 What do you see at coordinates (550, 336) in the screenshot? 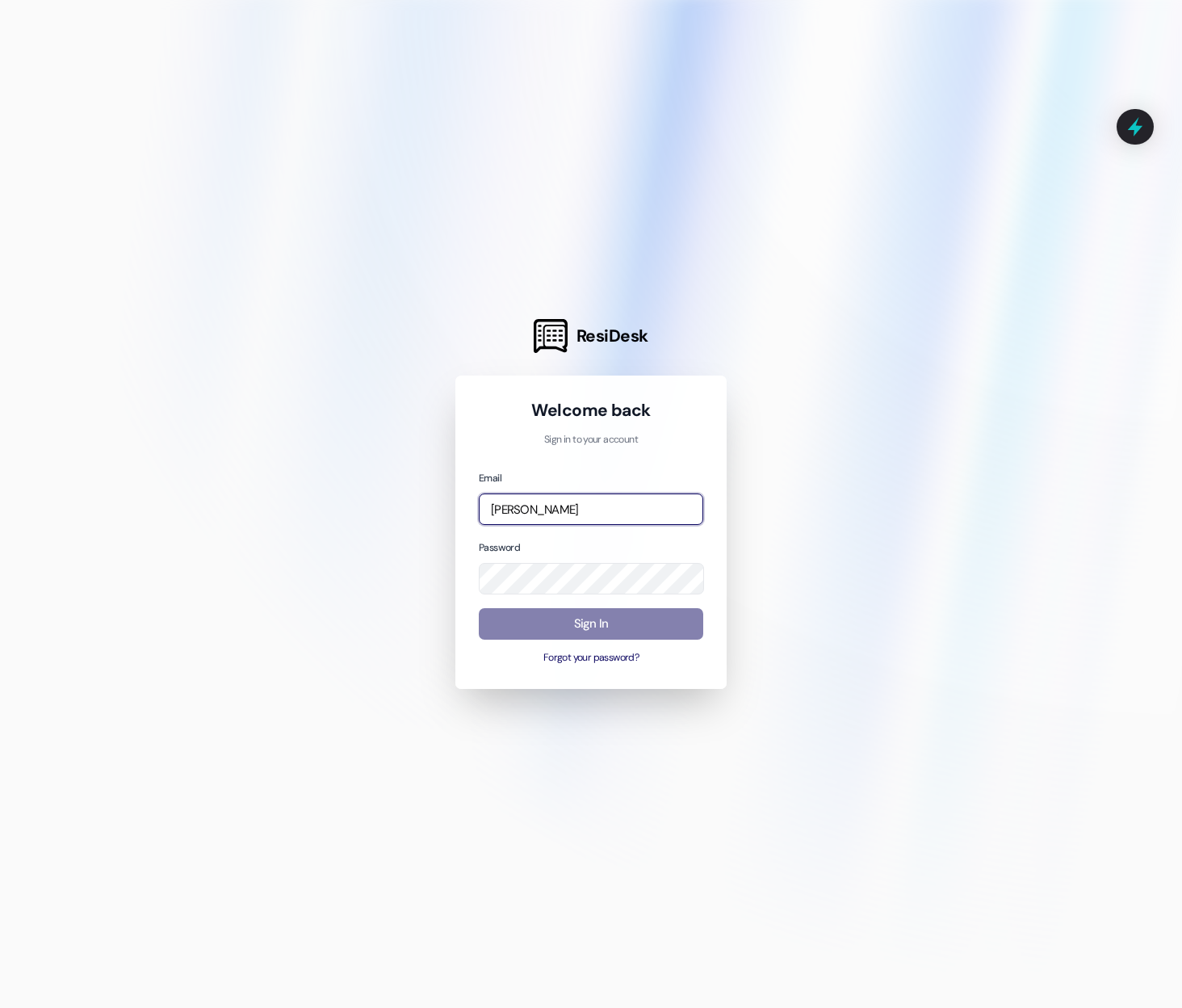
I see `img: ResiDesk Logo` at bounding box center [550, 336].